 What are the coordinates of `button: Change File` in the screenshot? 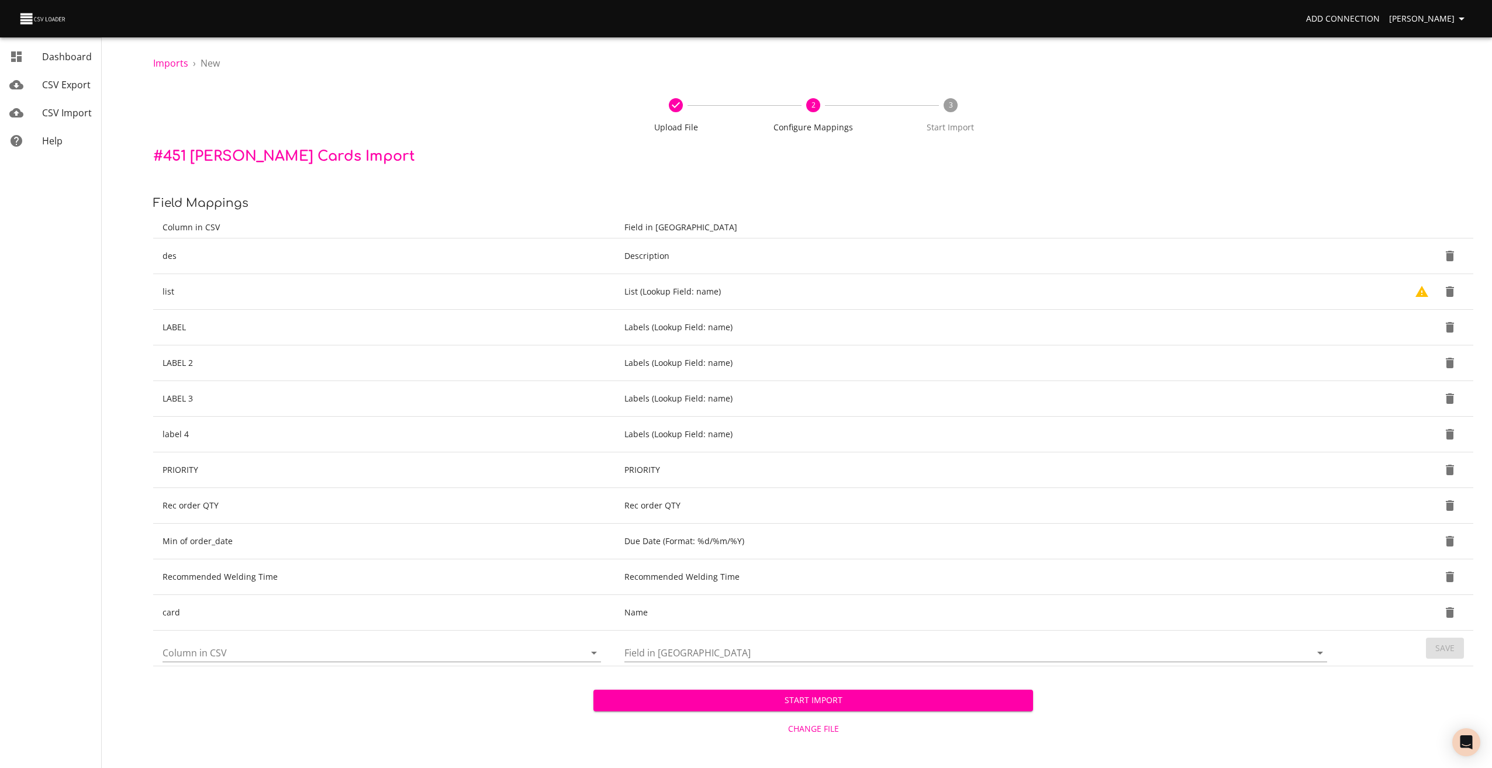 It's located at (813, 729).